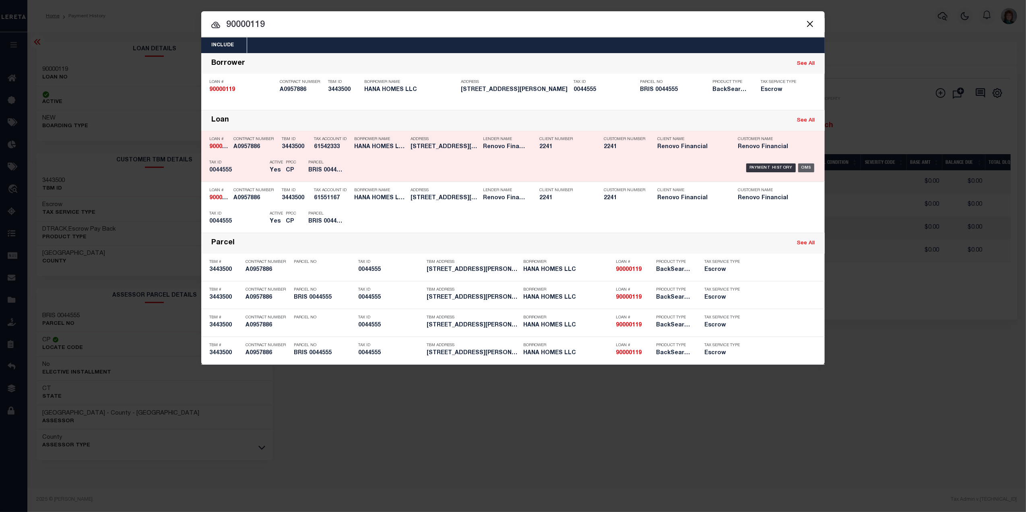 The image size is (1026, 512). Describe the element at coordinates (771, 168) in the screenshot. I see `div: Payment History` at that location.